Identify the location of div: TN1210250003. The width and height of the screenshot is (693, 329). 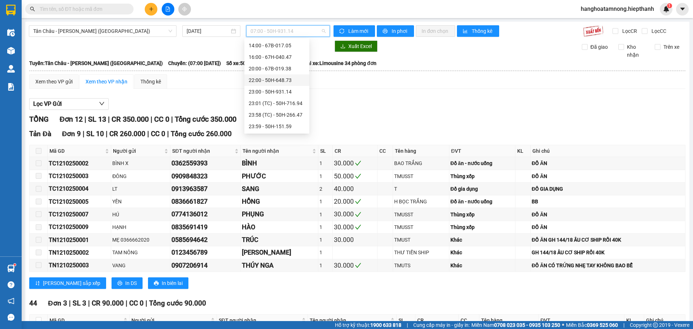
(79, 265).